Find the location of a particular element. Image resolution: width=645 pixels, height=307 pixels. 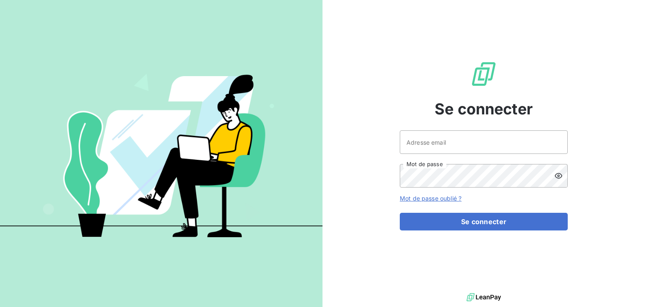

a: Mot de passe oublié ? is located at coordinates (431, 198).